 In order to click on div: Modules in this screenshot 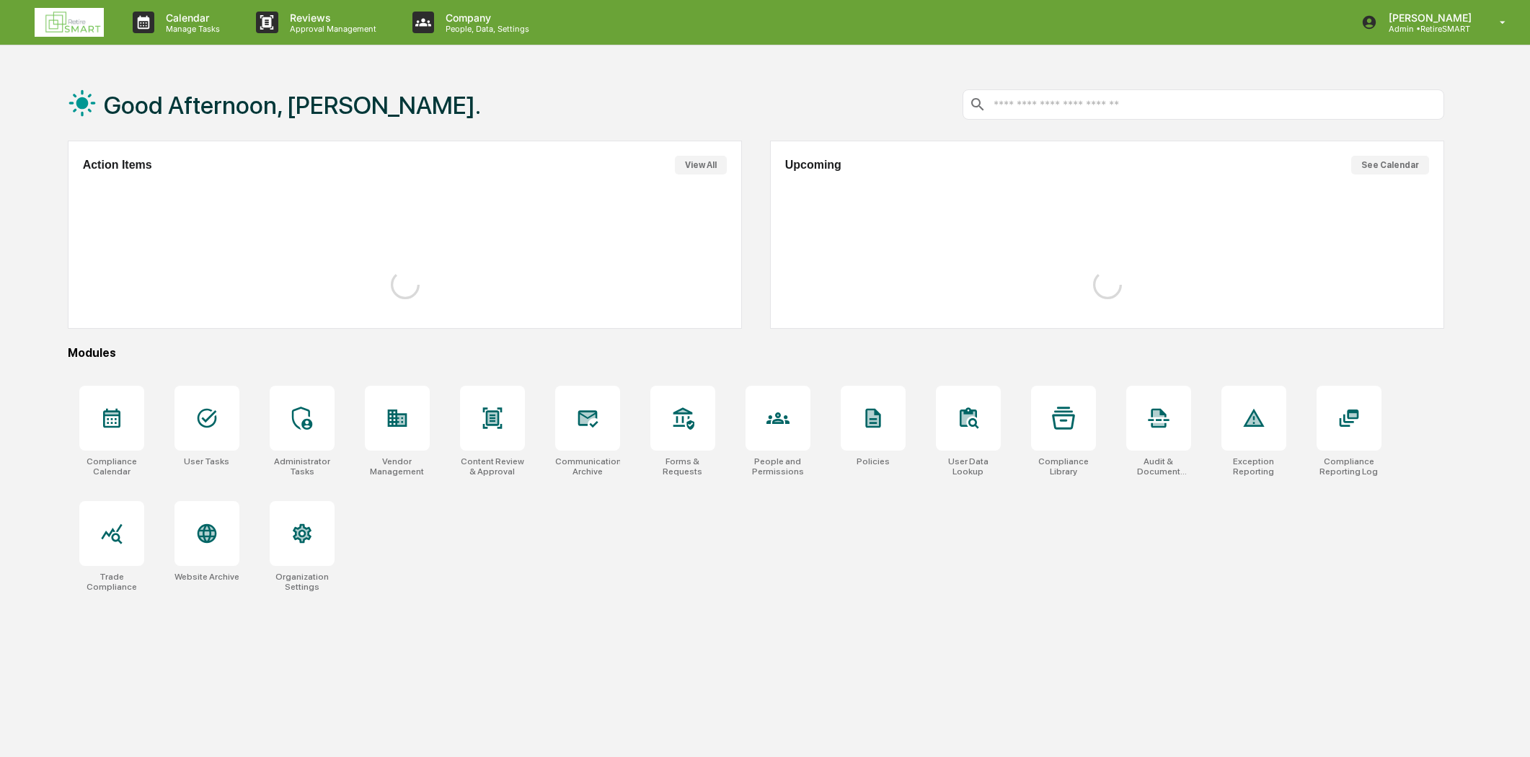, I will do `click(756, 353)`.